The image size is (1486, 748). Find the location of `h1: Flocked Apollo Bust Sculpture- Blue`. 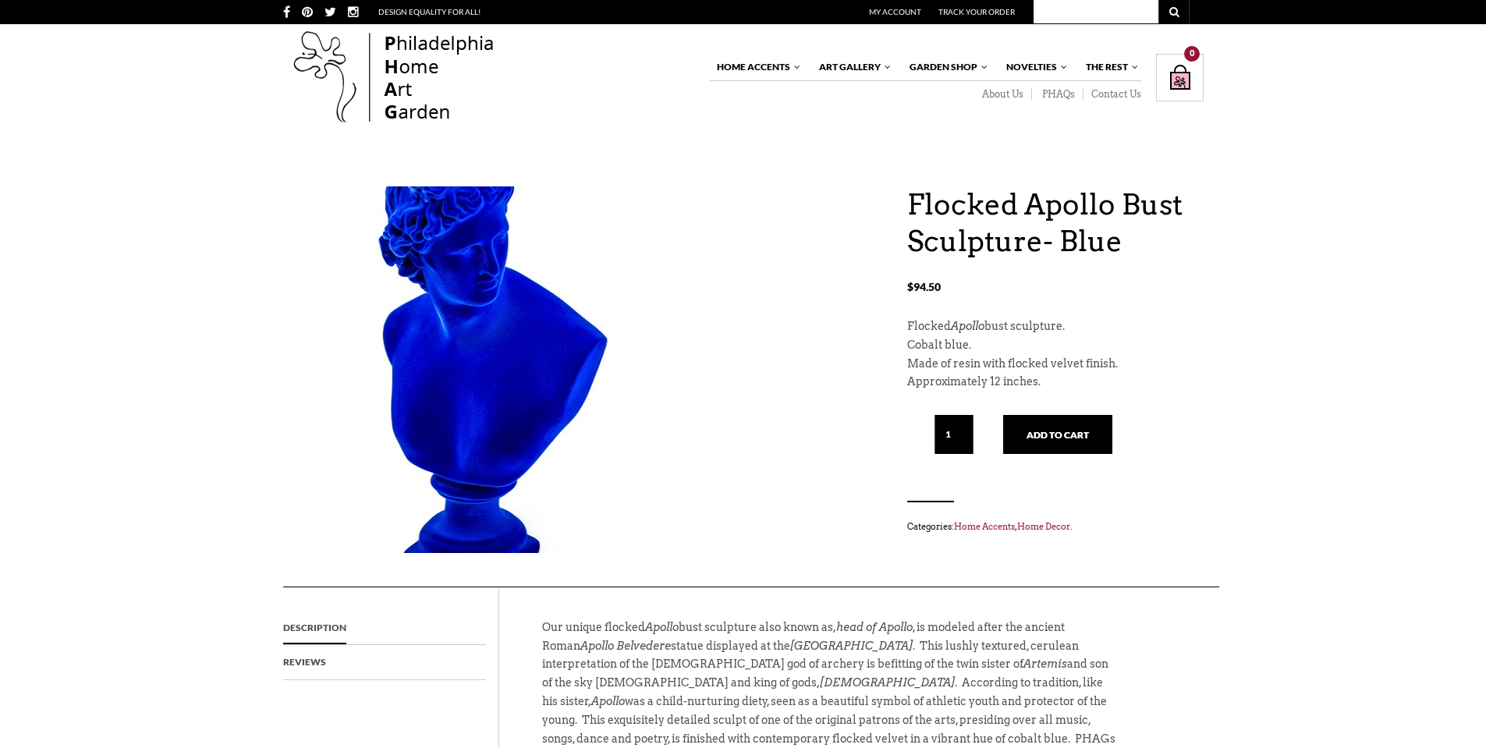

h1: Flocked Apollo Bust Sculpture- Blue is located at coordinates (1055, 223).